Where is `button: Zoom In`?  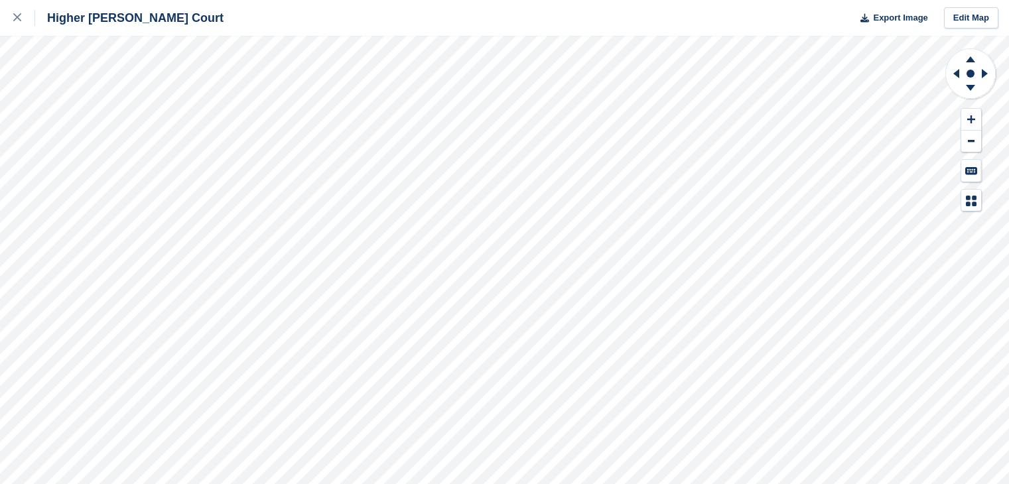 button: Zoom In is located at coordinates (972, 119).